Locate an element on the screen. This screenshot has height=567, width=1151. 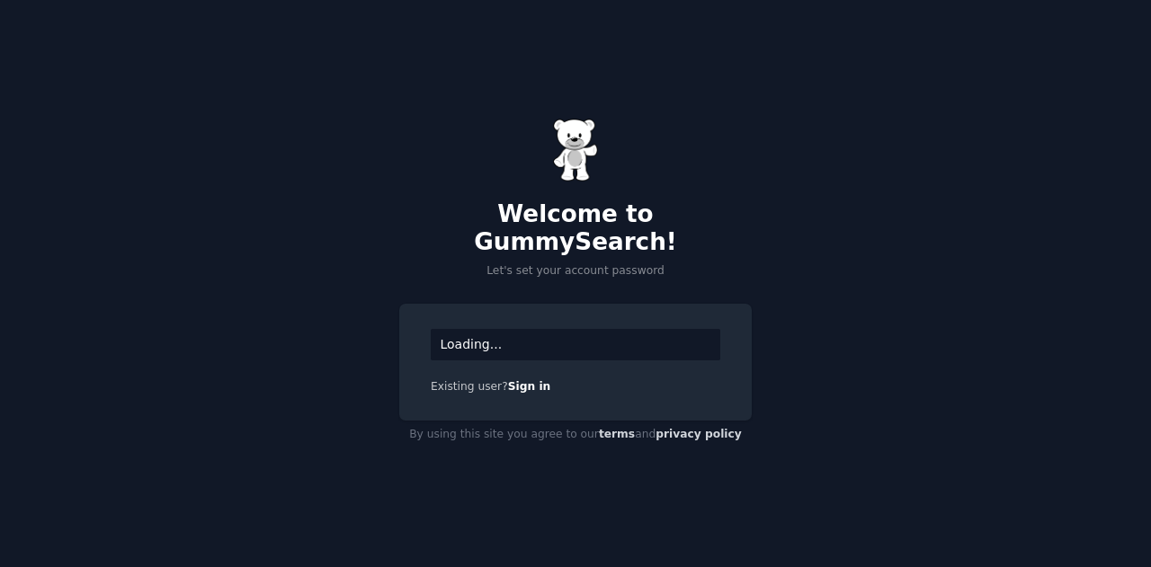
p: Let's set your account password is located at coordinates (575, 272).